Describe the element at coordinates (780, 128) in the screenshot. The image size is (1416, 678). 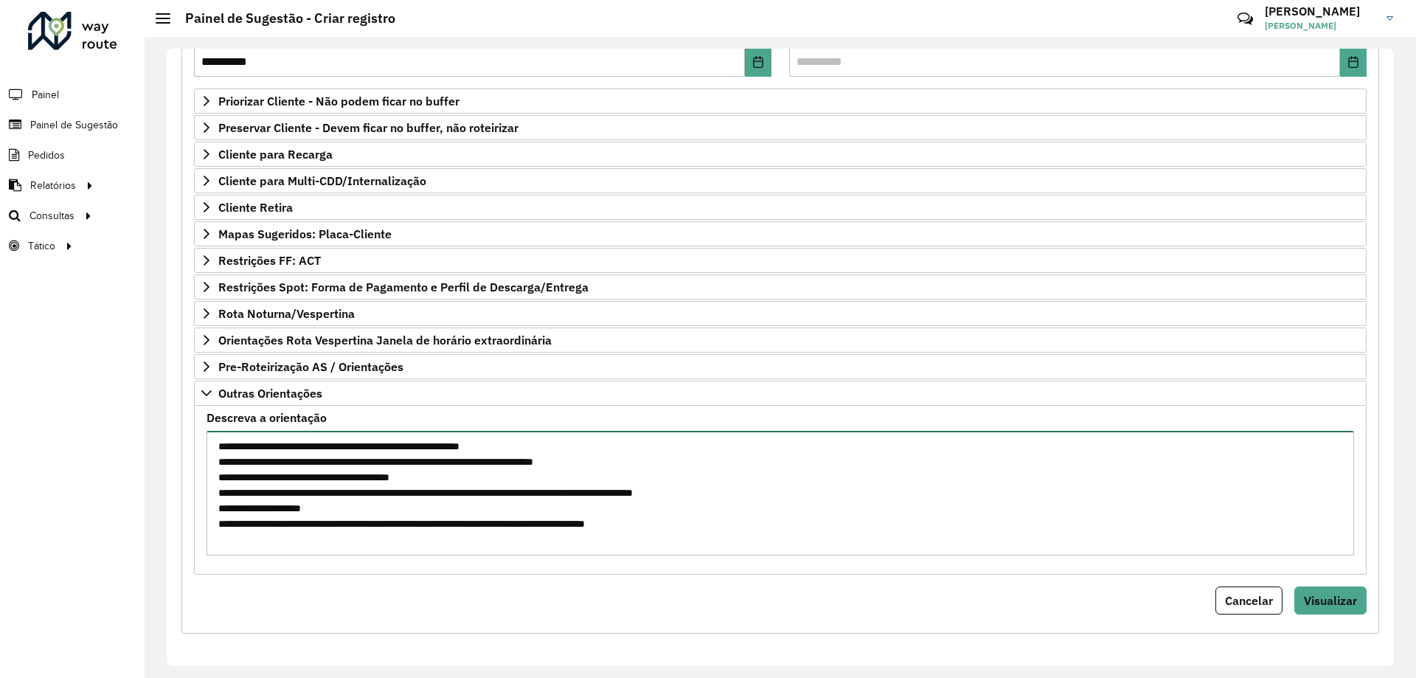
I see `a: Preservar Cliente - Devem ficar no buffer, não roteirizar` at that location.